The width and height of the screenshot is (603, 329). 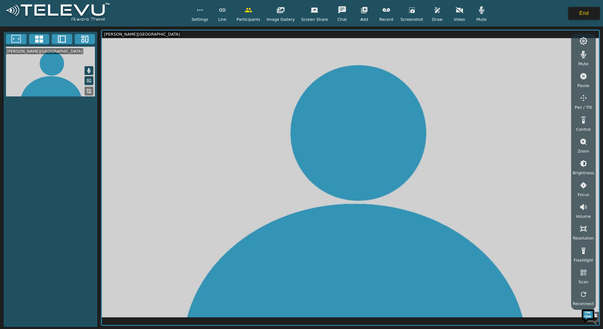 What do you see at coordinates (314, 19) in the screenshot?
I see `span: Screen Share` at bounding box center [314, 19].